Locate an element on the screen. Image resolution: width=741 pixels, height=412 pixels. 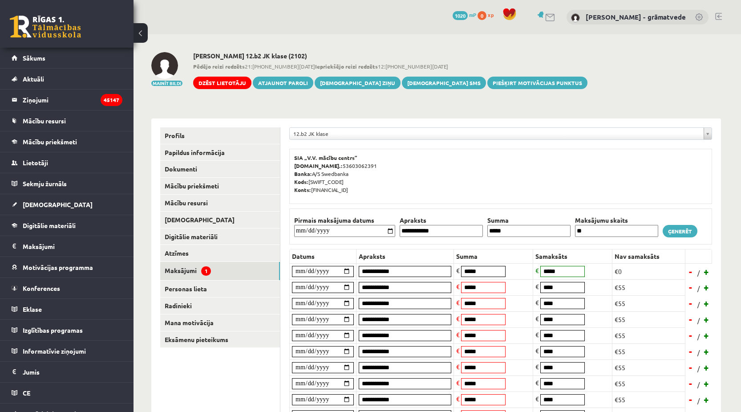
a: Izglītības programas is located at coordinates (67, 330).